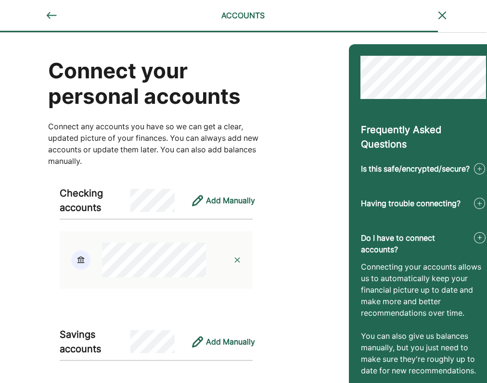  Describe the element at coordinates (156, 144) in the screenshot. I see `div: Connect any accounts you have so we can get a clear, updated picture of your finances. You can al...` at that location.